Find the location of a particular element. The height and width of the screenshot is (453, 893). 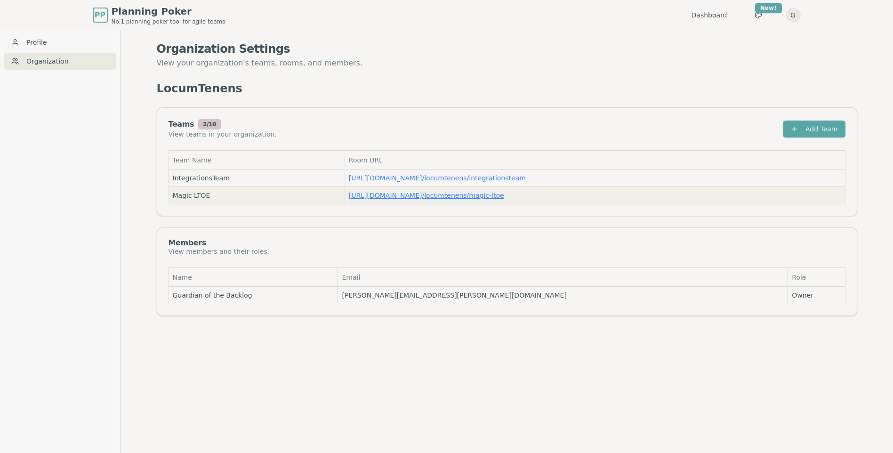

div: Teams is located at coordinates (223, 124).